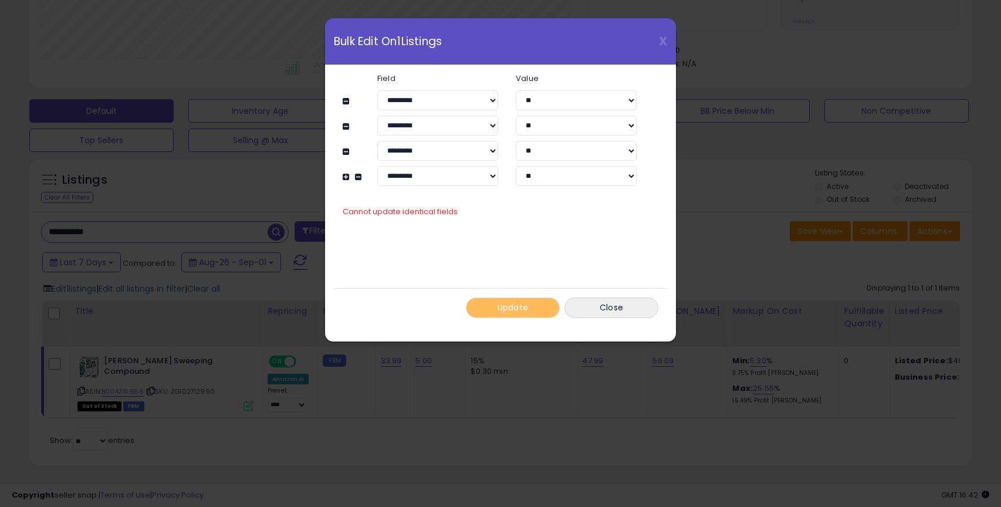  I want to click on span: X, so click(663, 41).